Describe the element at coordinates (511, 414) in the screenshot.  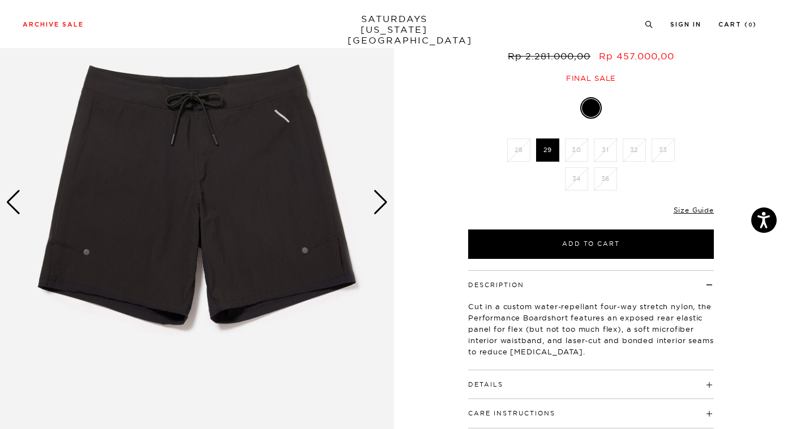
I see `button: Care Instructions` at that location.